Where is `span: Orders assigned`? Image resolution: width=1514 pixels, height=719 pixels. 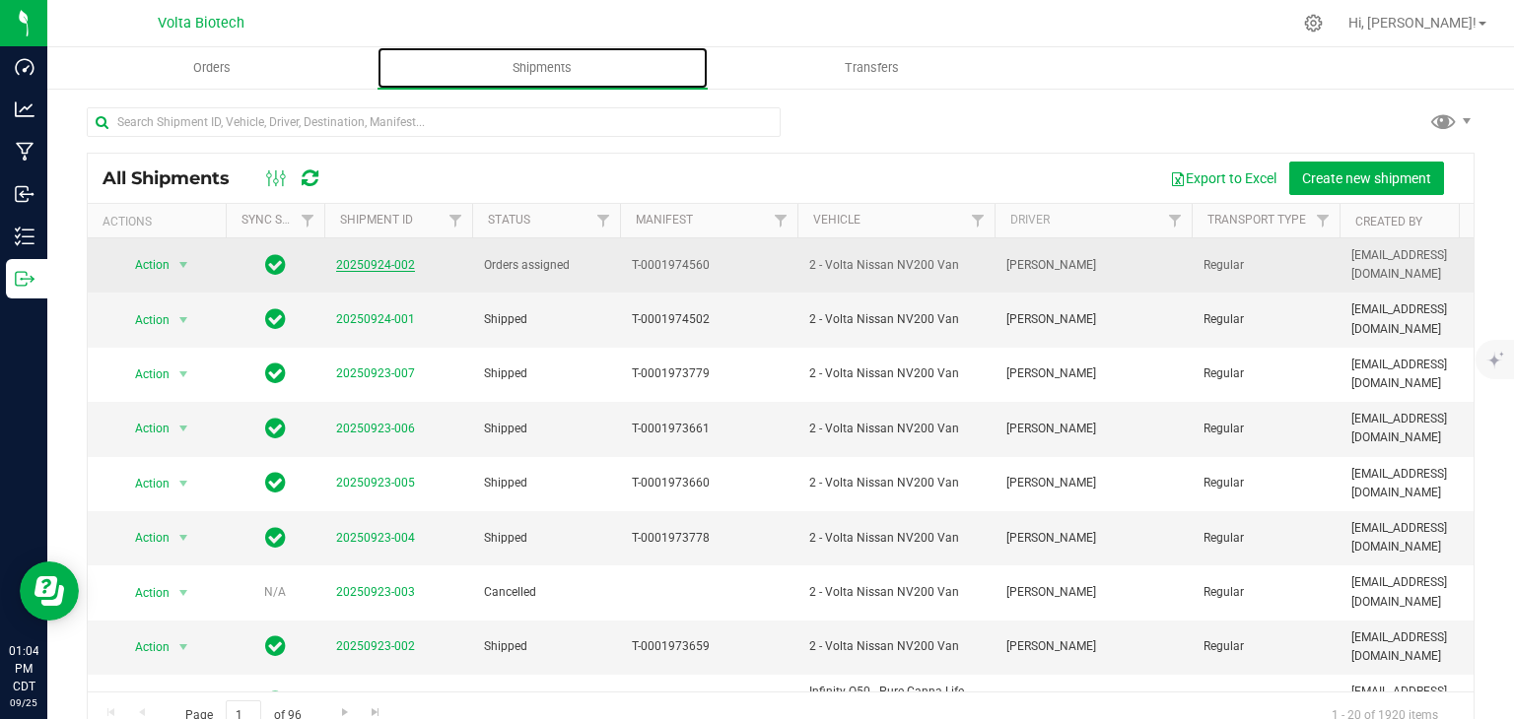
span: Orders assigned is located at coordinates (546, 265).